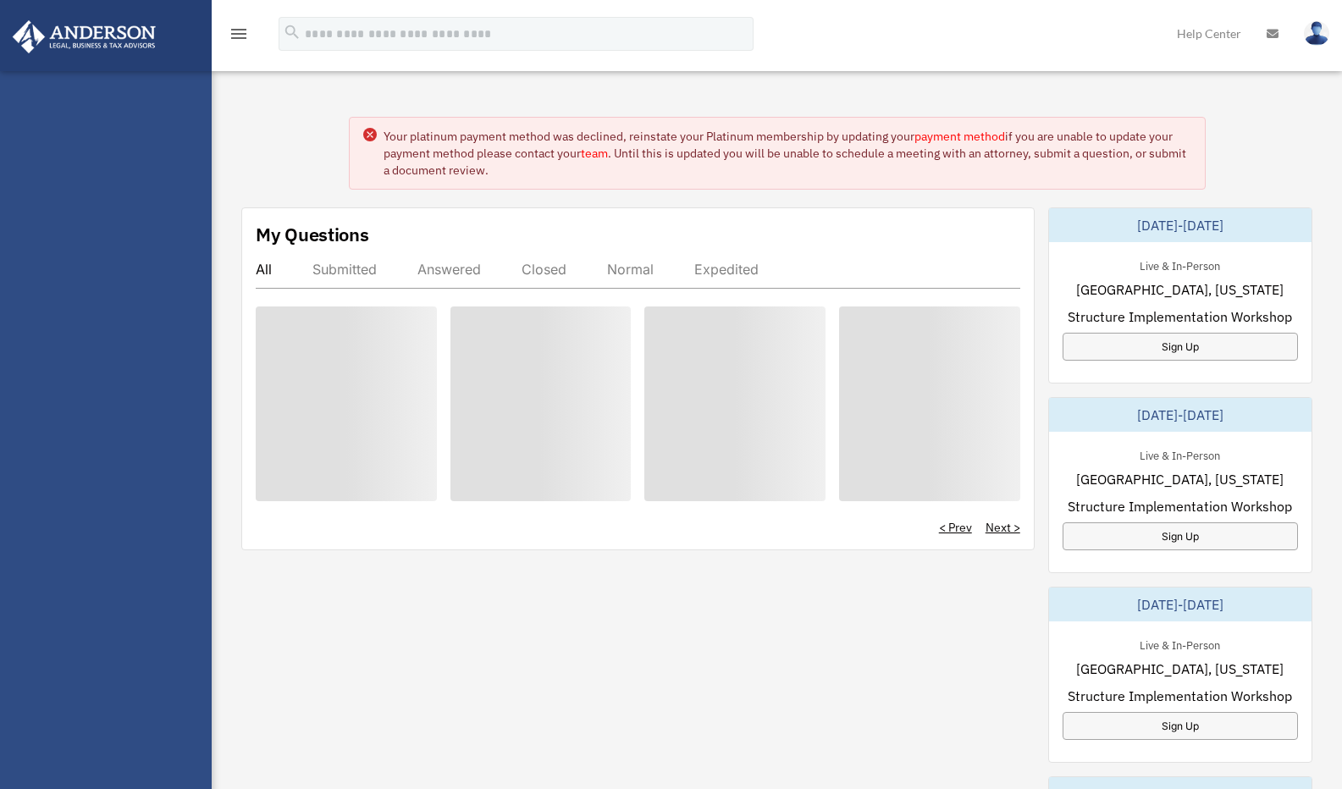  I want to click on div: Closed, so click(543, 269).